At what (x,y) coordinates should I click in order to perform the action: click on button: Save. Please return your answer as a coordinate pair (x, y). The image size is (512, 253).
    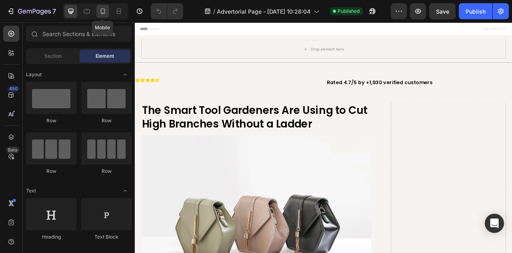
    Looking at the image, I should click on (443, 11).